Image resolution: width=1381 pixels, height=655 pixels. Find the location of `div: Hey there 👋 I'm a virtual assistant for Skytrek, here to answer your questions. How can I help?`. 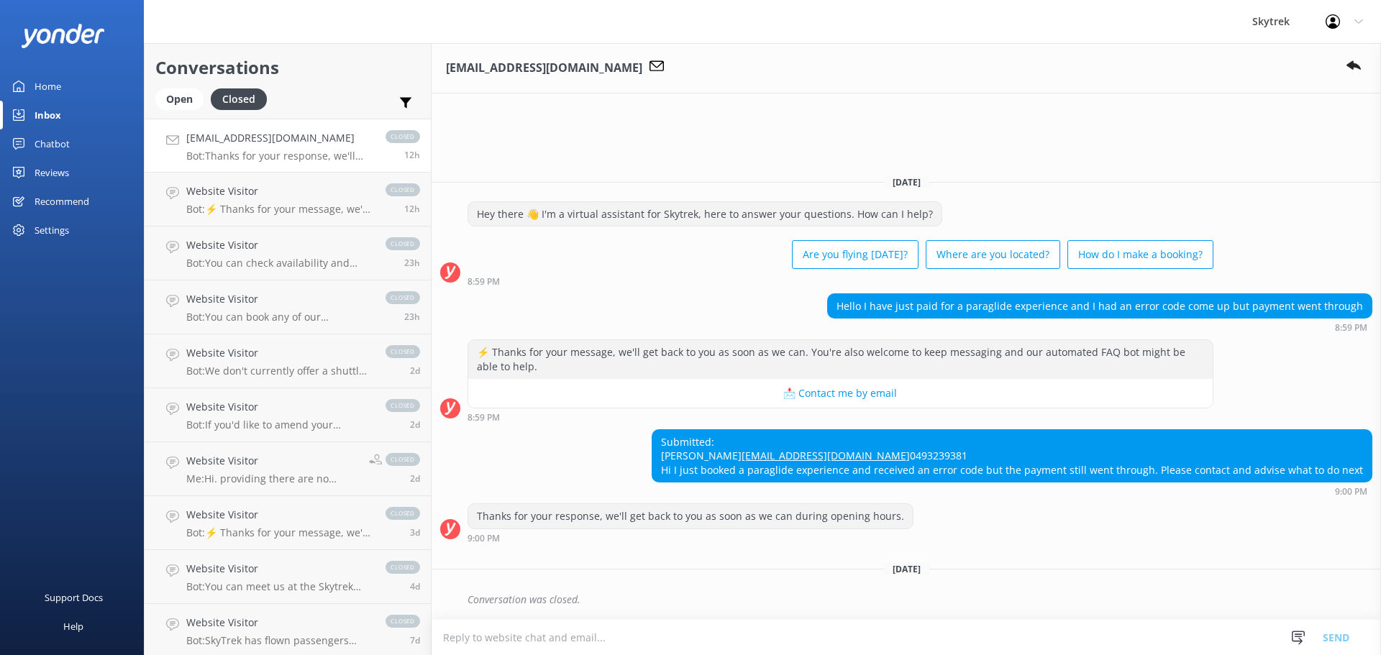

div: Hey there 👋 I'm a virtual assistant for Skytrek, here to answer your questions. How can I help? is located at coordinates (705, 214).